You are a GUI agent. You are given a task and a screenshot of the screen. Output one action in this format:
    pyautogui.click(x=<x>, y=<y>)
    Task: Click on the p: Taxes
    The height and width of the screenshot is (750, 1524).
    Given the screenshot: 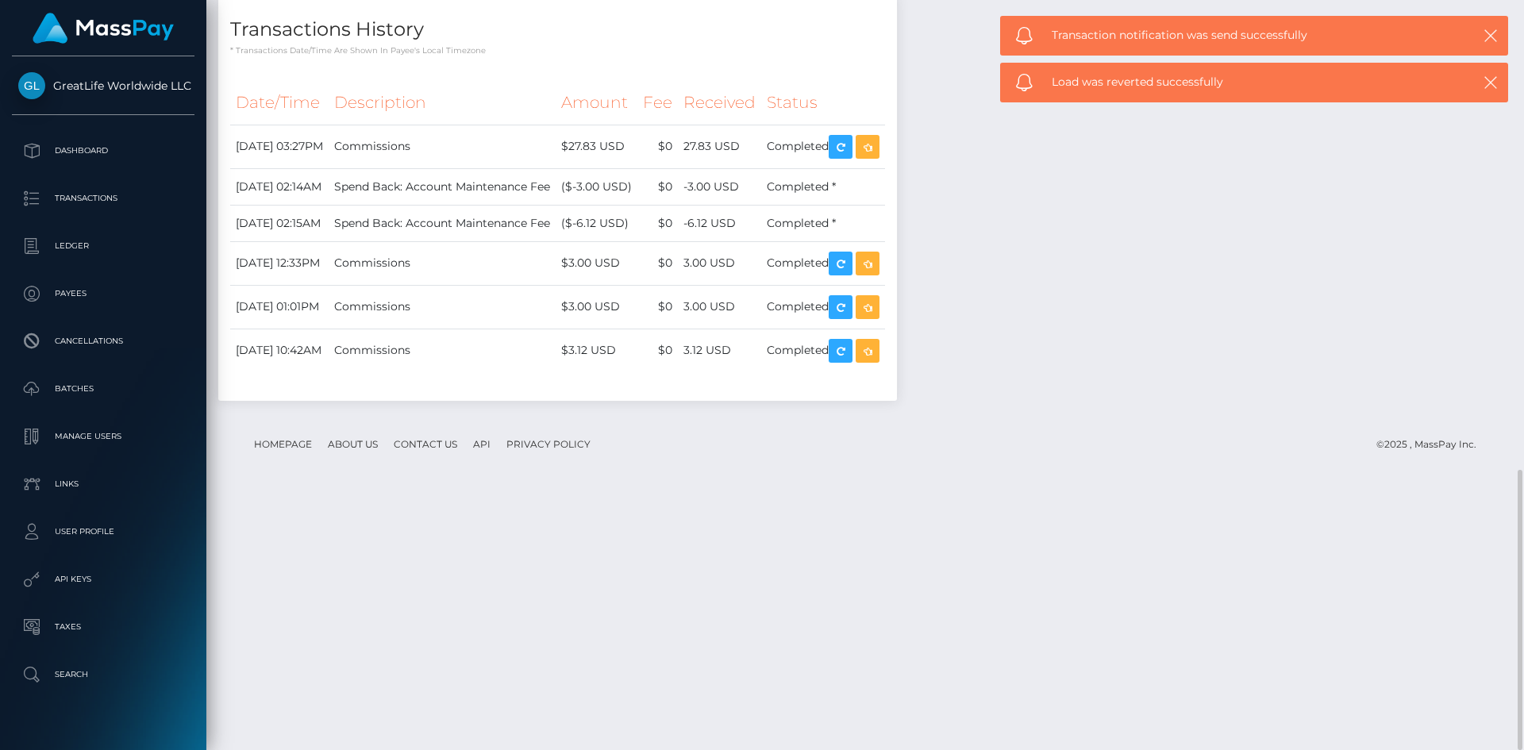 What is the action you would take?
    pyautogui.click(x=103, y=627)
    